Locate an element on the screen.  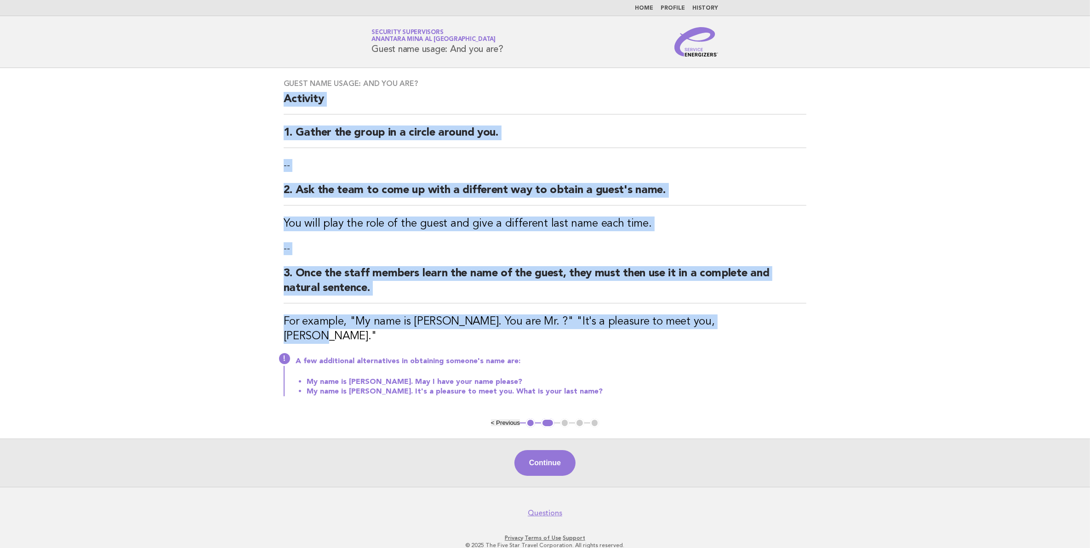
h2: Activity is located at coordinates (545, 103).